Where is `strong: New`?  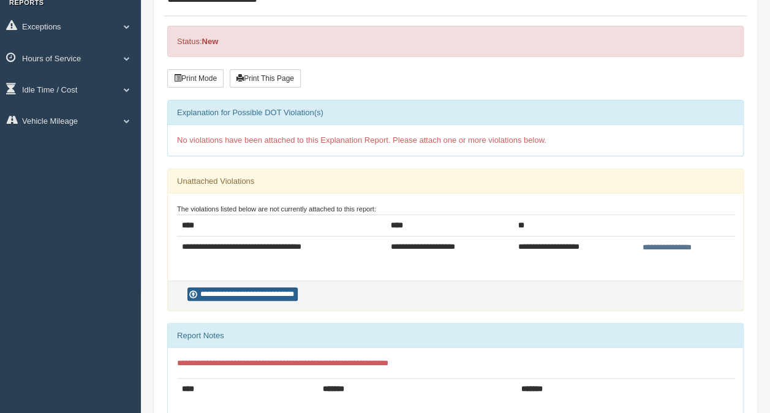 strong: New is located at coordinates (209, 41).